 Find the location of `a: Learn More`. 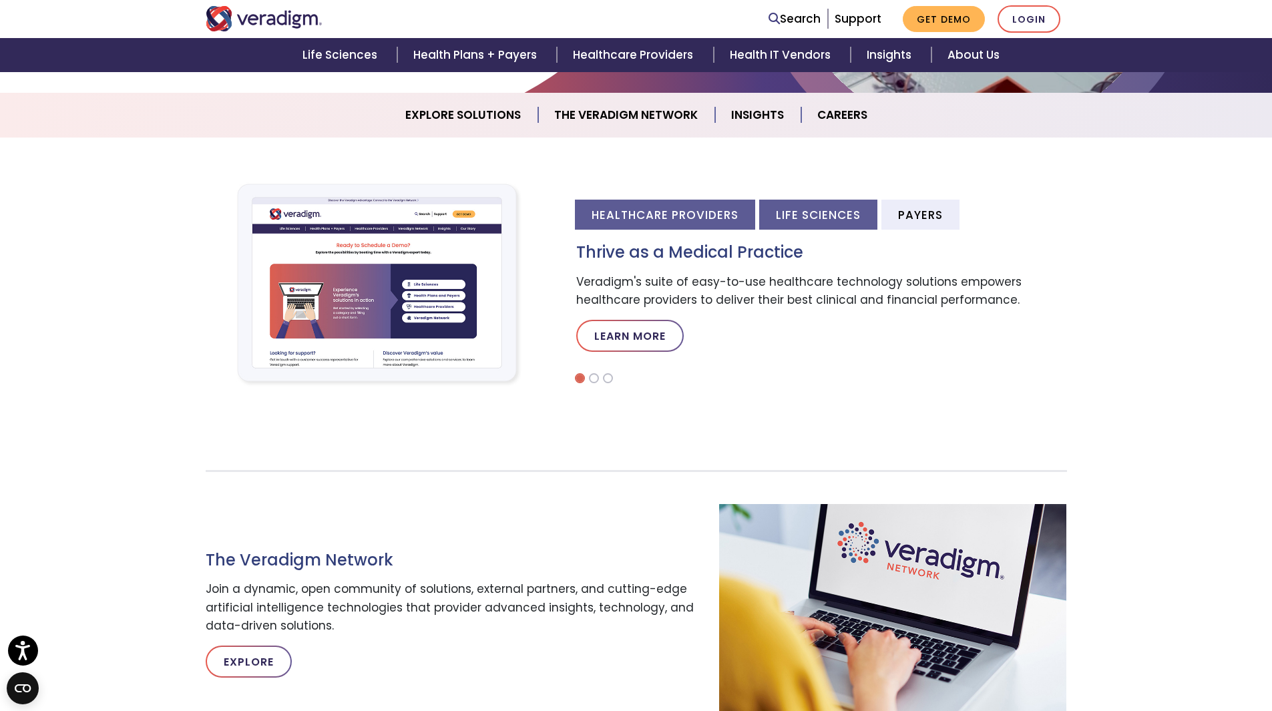

a: Learn More is located at coordinates (630, 336).